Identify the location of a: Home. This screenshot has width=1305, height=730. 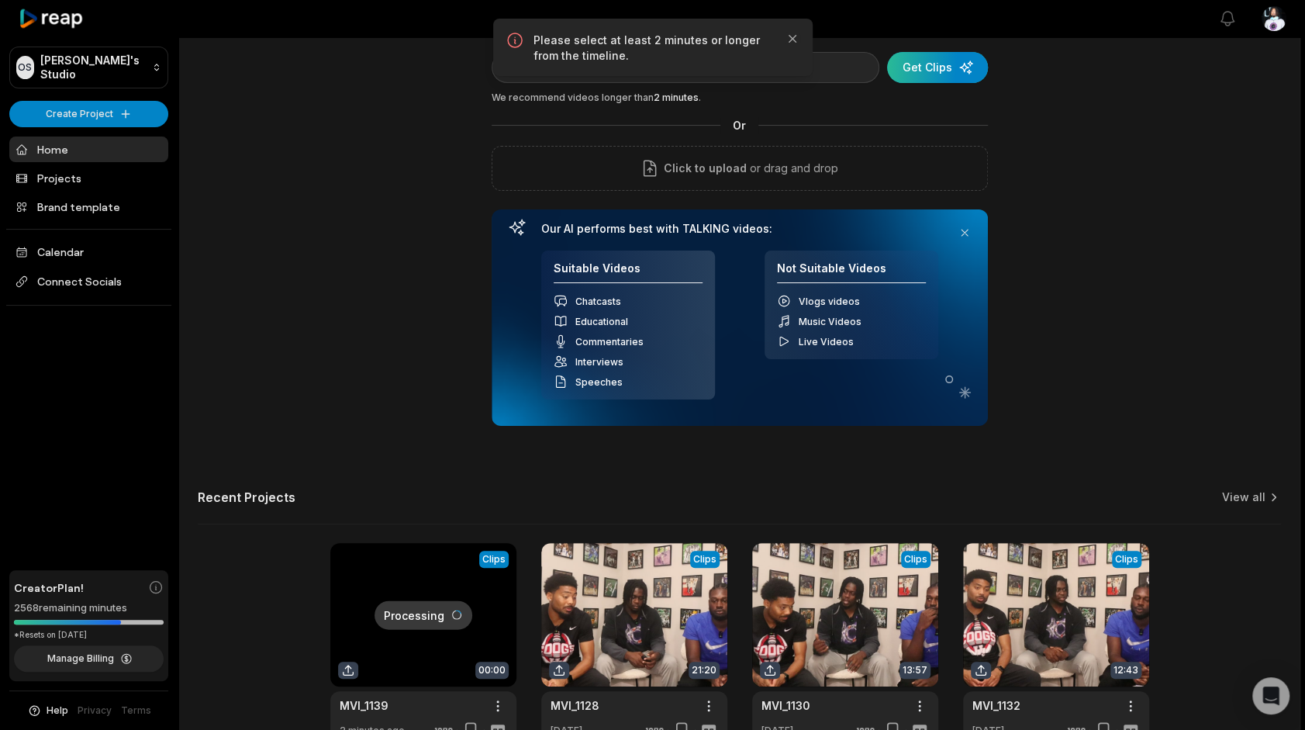
(88, 149).